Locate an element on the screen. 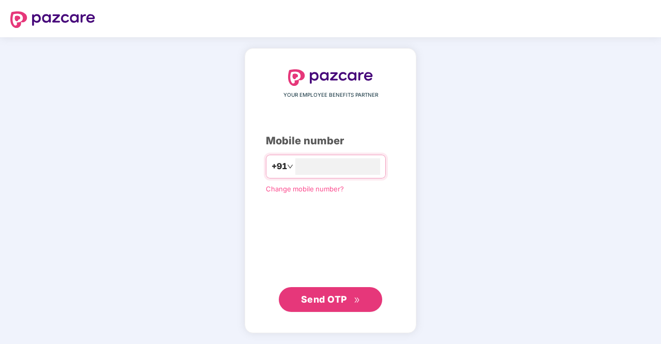  span: +91 is located at coordinates (279, 166).